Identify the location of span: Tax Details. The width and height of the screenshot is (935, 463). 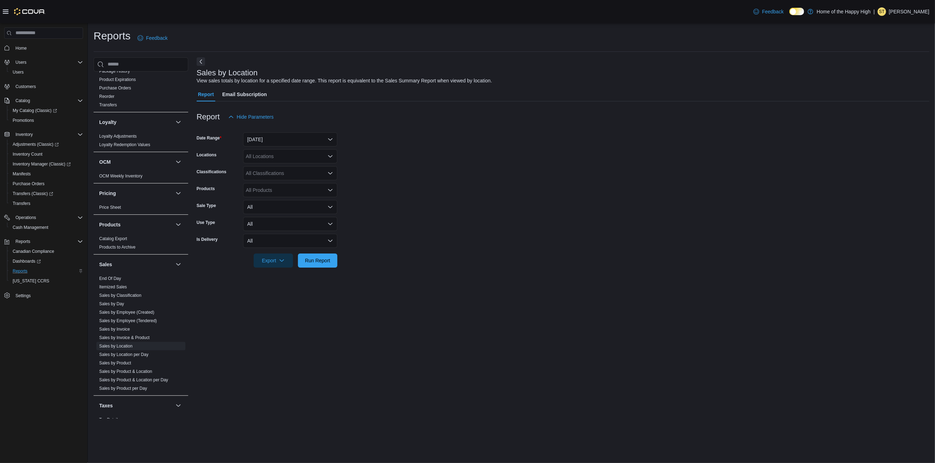
(109, 419).